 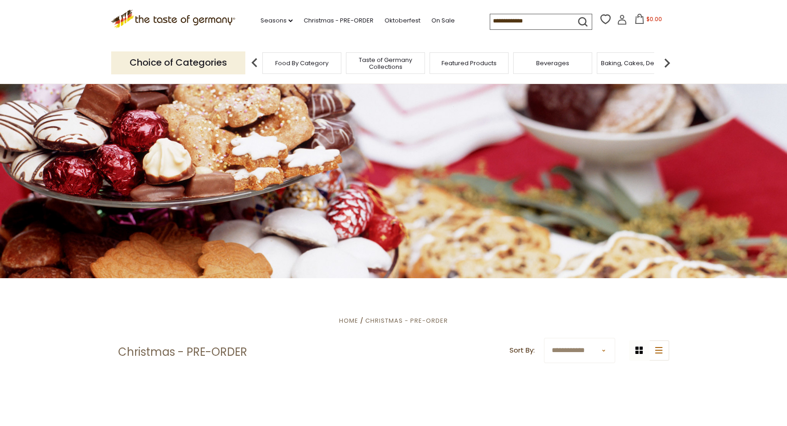 What do you see at coordinates (636, 63) in the screenshot?
I see `a: Baking, Cakes, Desserts` at bounding box center [636, 63].